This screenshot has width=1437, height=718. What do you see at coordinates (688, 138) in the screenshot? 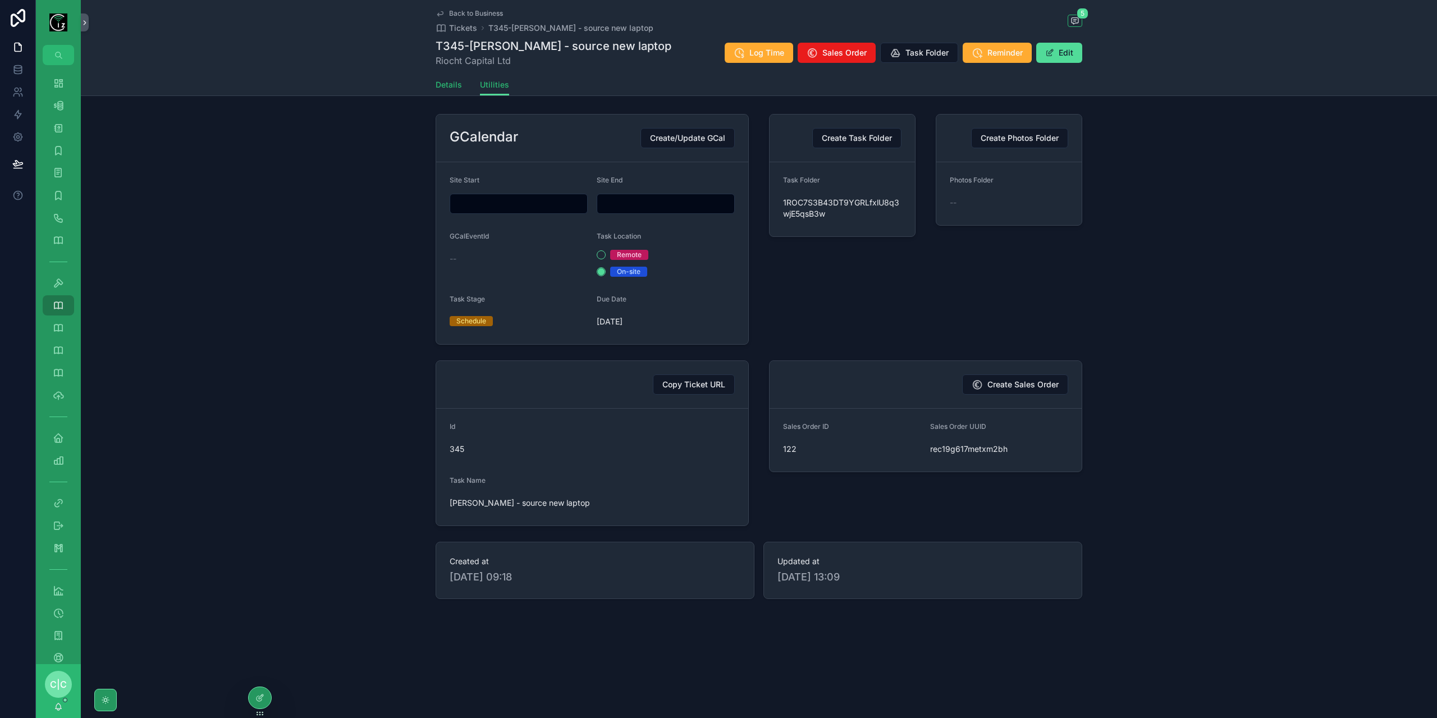
I see `span: Create/Update GCal` at bounding box center [688, 138].